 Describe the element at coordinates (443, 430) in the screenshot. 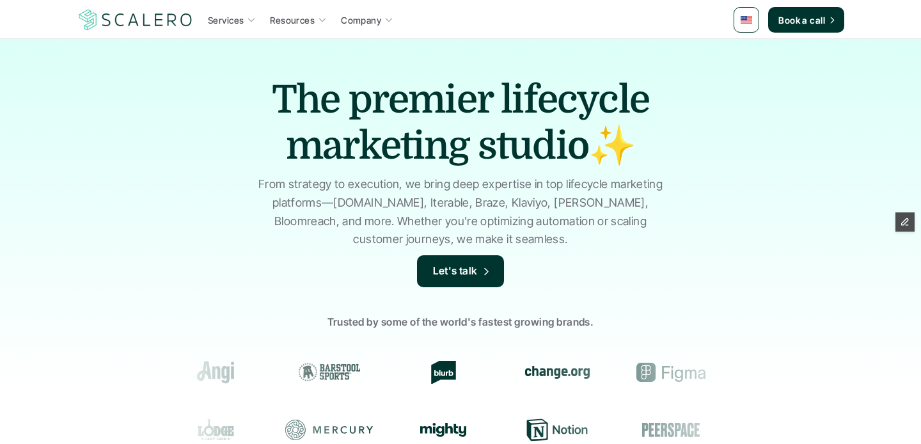

I see `div: Mighty Networks` at that location.